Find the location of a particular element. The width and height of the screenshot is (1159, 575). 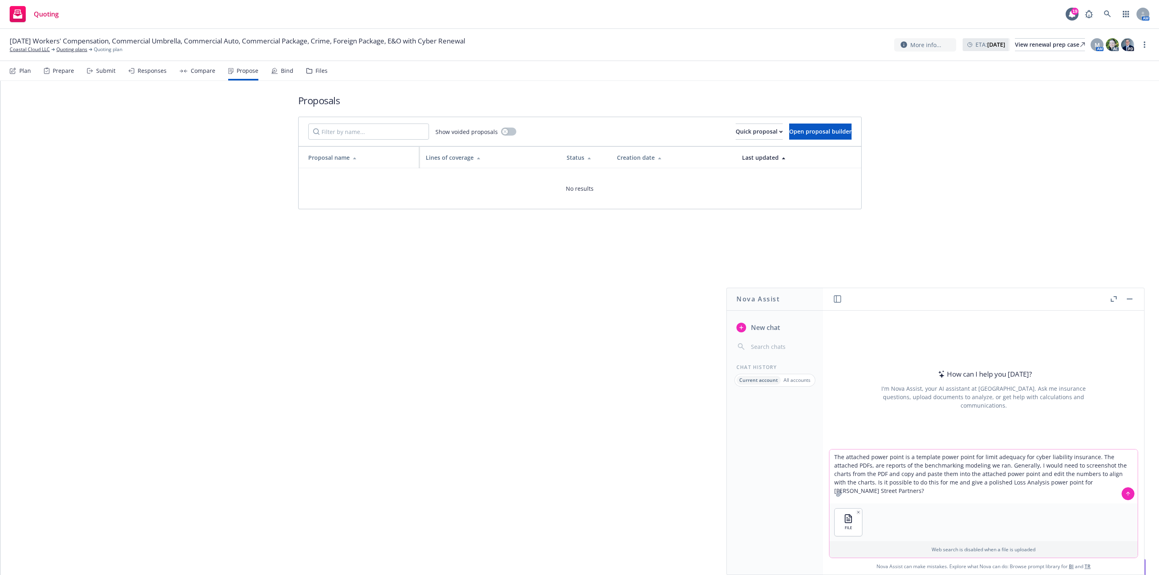

div: Plan is located at coordinates (25, 71).